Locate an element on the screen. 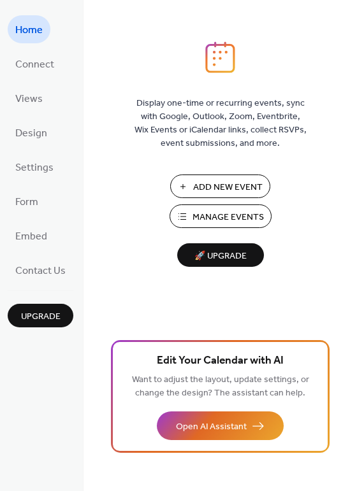 The width and height of the screenshot is (357, 491). img: logo_icon.svg is located at coordinates (220, 57).